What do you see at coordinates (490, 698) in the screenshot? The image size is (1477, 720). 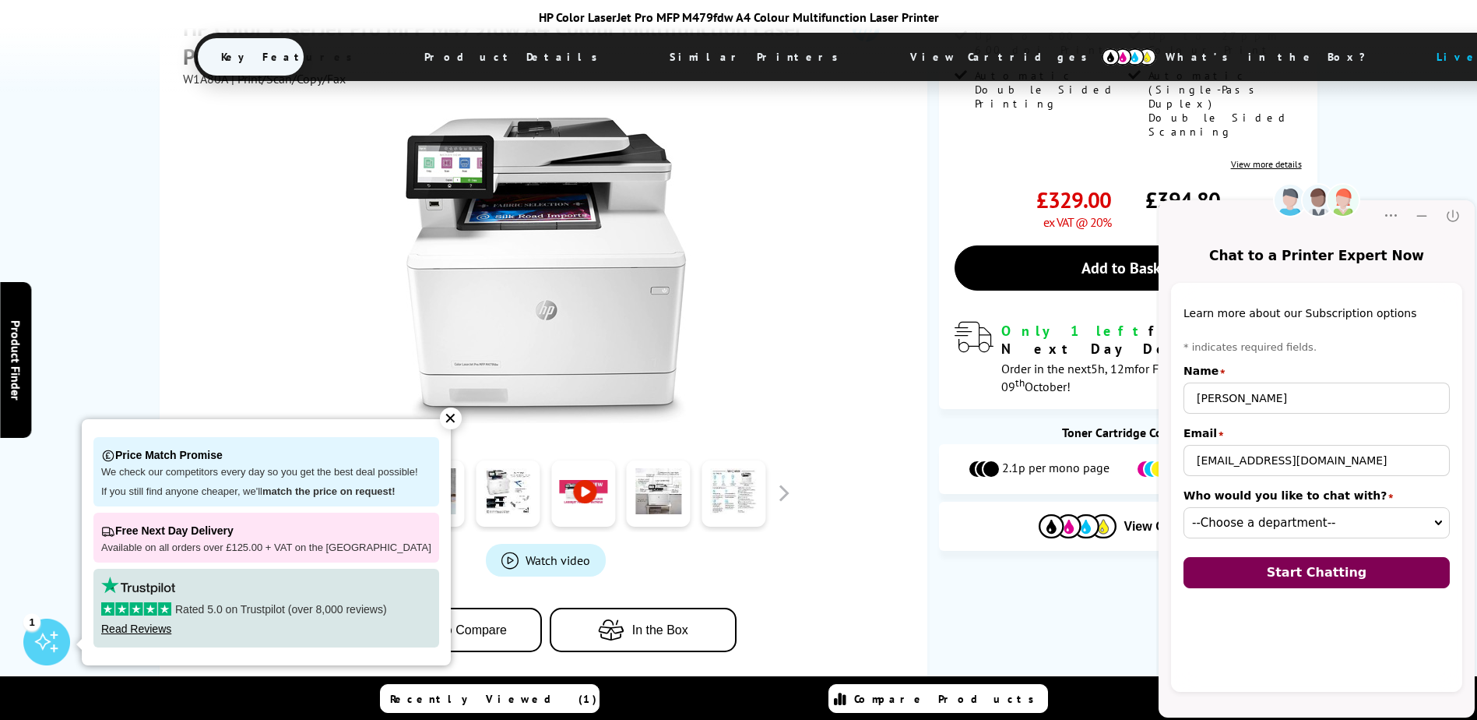 I see `a: Recently Viewed (1)` at bounding box center [490, 698].